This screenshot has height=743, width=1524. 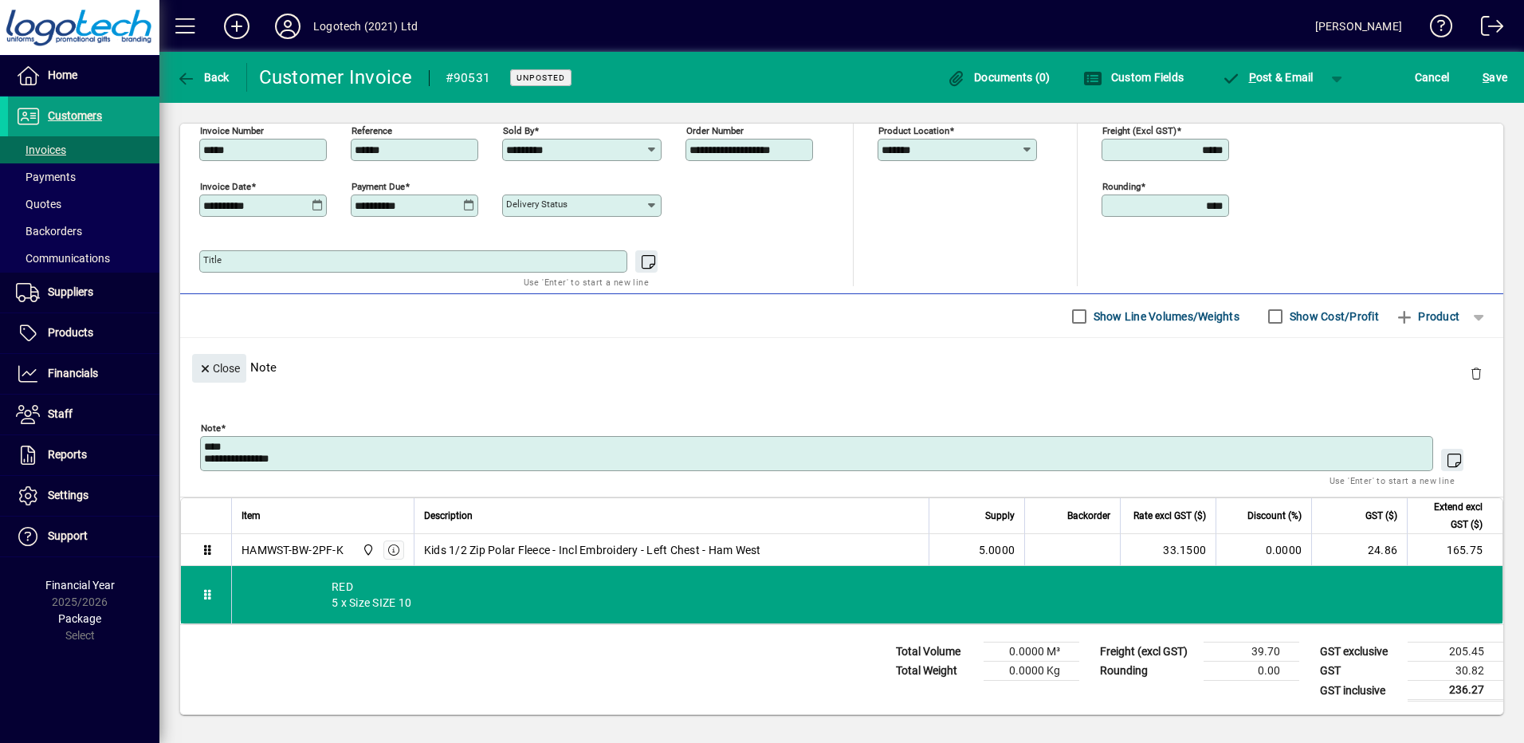 What do you see at coordinates (468, 78) in the screenshot?
I see `div: #90531` at bounding box center [468, 78].